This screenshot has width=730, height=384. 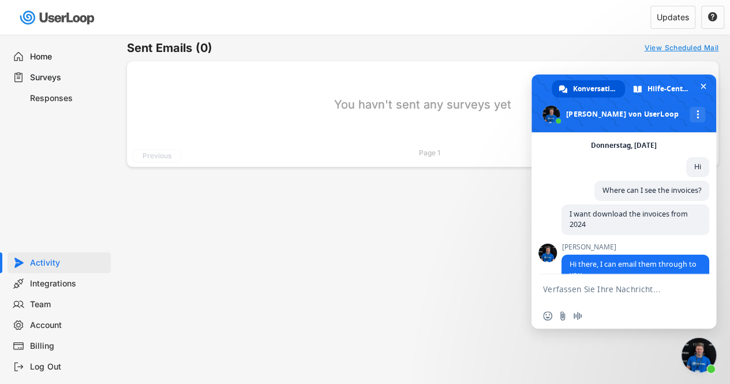 What do you see at coordinates (699, 355) in the screenshot?
I see `a: Chat schließen` at bounding box center [699, 355].